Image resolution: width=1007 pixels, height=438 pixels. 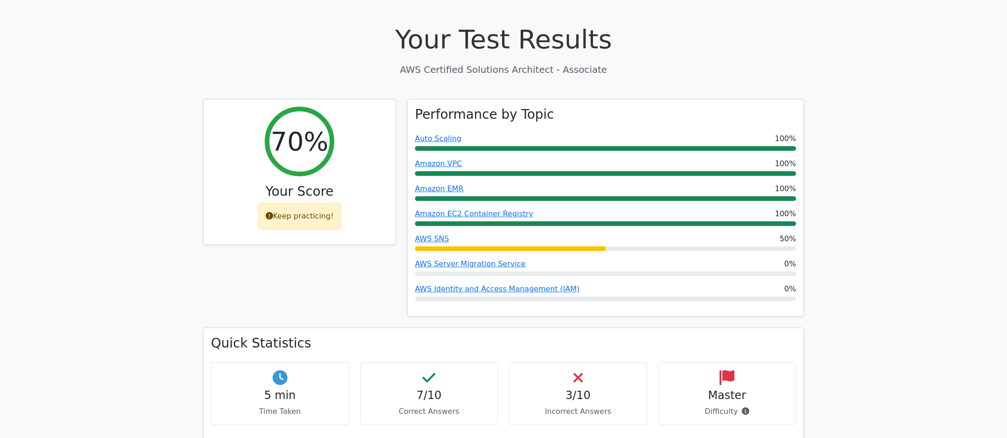 I want to click on h4: 3/10, so click(x=578, y=395).